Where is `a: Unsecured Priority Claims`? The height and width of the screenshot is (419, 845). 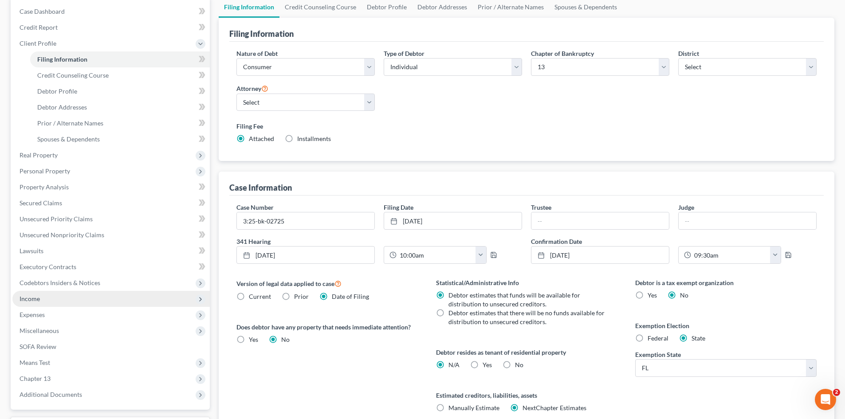 a: Unsecured Priority Claims is located at coordinates (111, 219).